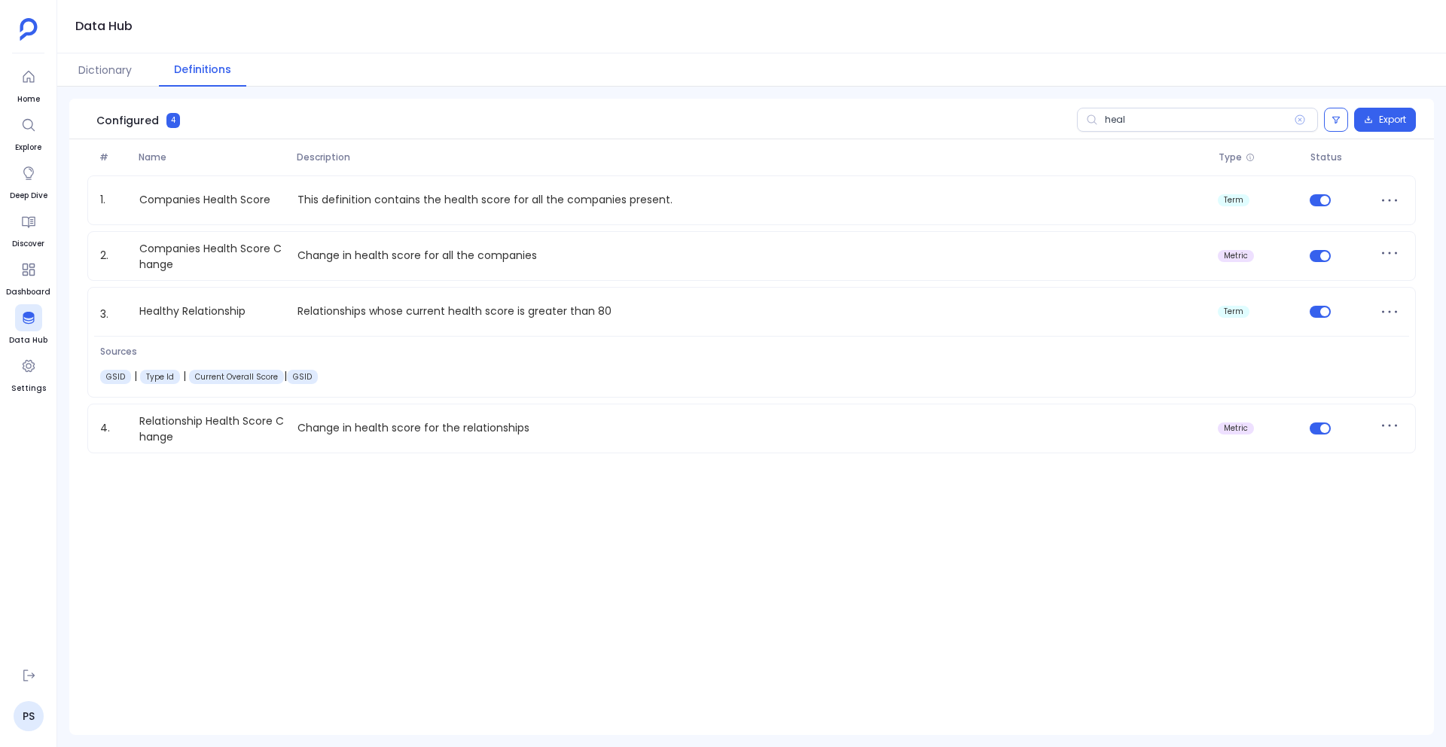 The width and height of the screenshot is (1446, 747). What do you see at coordinates (28, 325) in the screenshot?
I see `a: Data Hub` at bounding box center [28, 325].